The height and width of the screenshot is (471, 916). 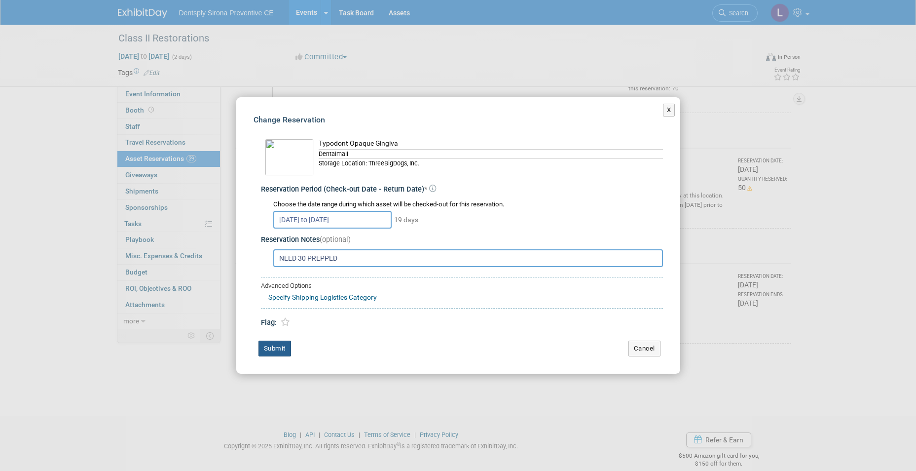 What do you see at coordinates (289, 119) in the screenshot?
I see `span: Change Reservation` at bounding box center [289, 119].